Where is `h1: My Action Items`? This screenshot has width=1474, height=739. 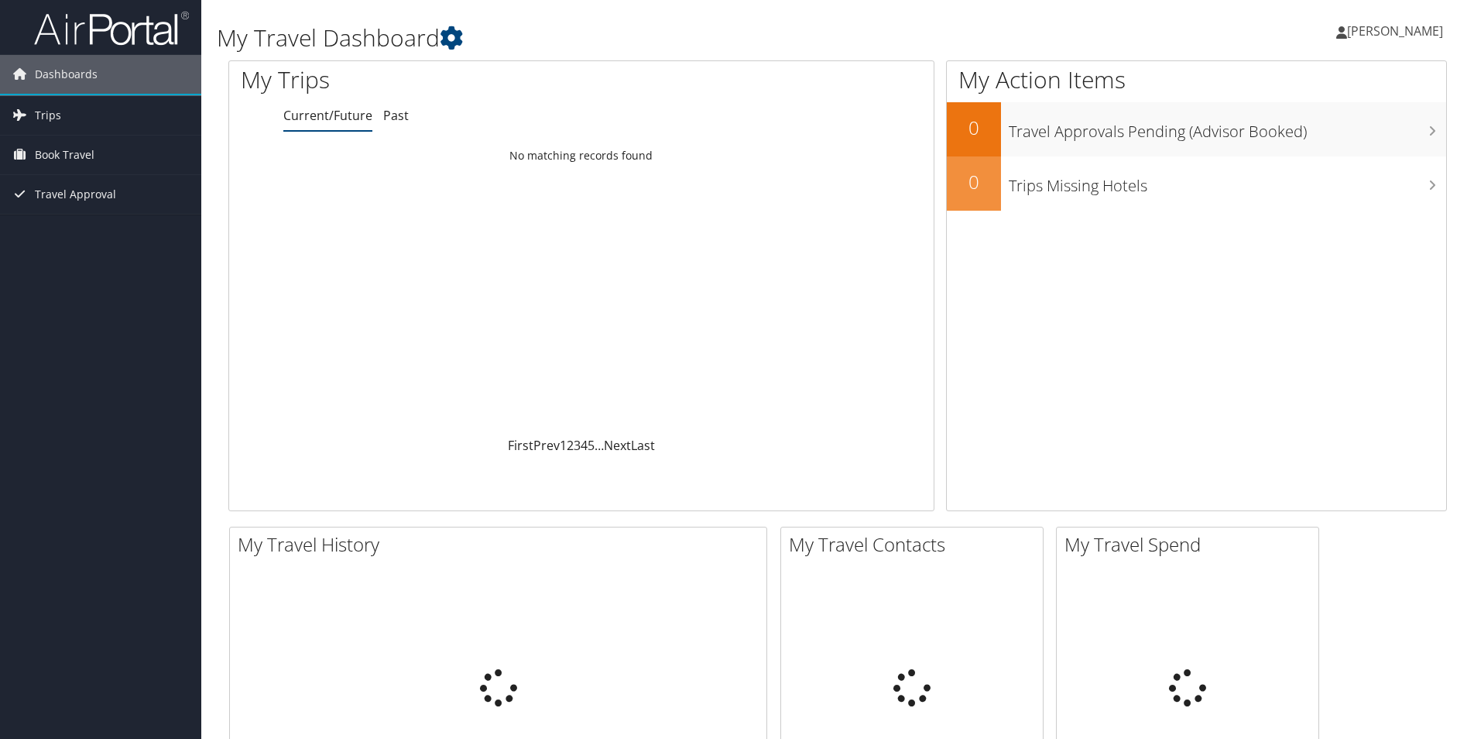
h1: My Action Items is located at coordinates (1196, 80).